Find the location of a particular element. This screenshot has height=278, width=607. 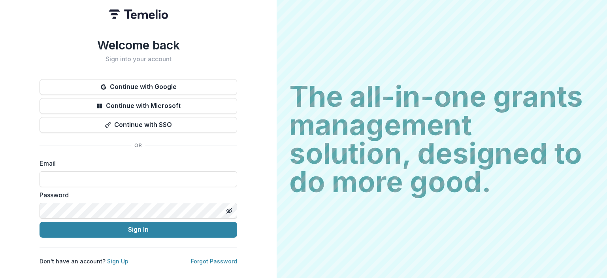

label: Email is located at coordinates (136, 163).